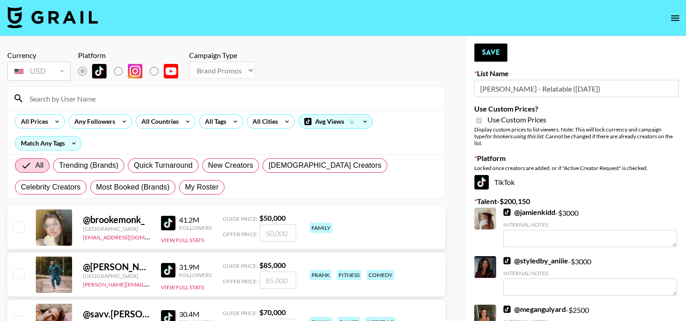 This screenshot has height=321, width=686. Describe the element at coordinates (675, 18) in the screenshot. I see `button: open drawer` at that location.